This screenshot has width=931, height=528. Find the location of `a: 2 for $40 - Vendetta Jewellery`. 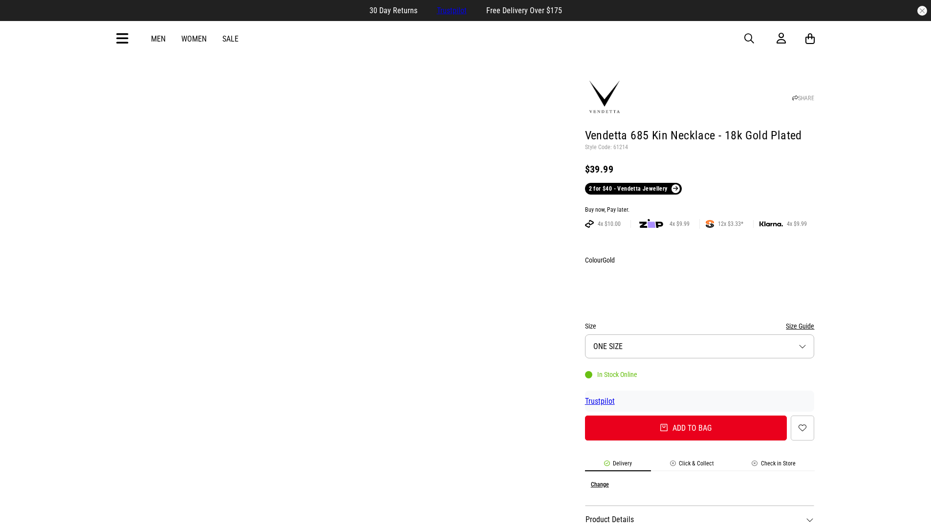

a: 2 for $40 - Vendetta Jewellery is located at coordinates (633, 189).